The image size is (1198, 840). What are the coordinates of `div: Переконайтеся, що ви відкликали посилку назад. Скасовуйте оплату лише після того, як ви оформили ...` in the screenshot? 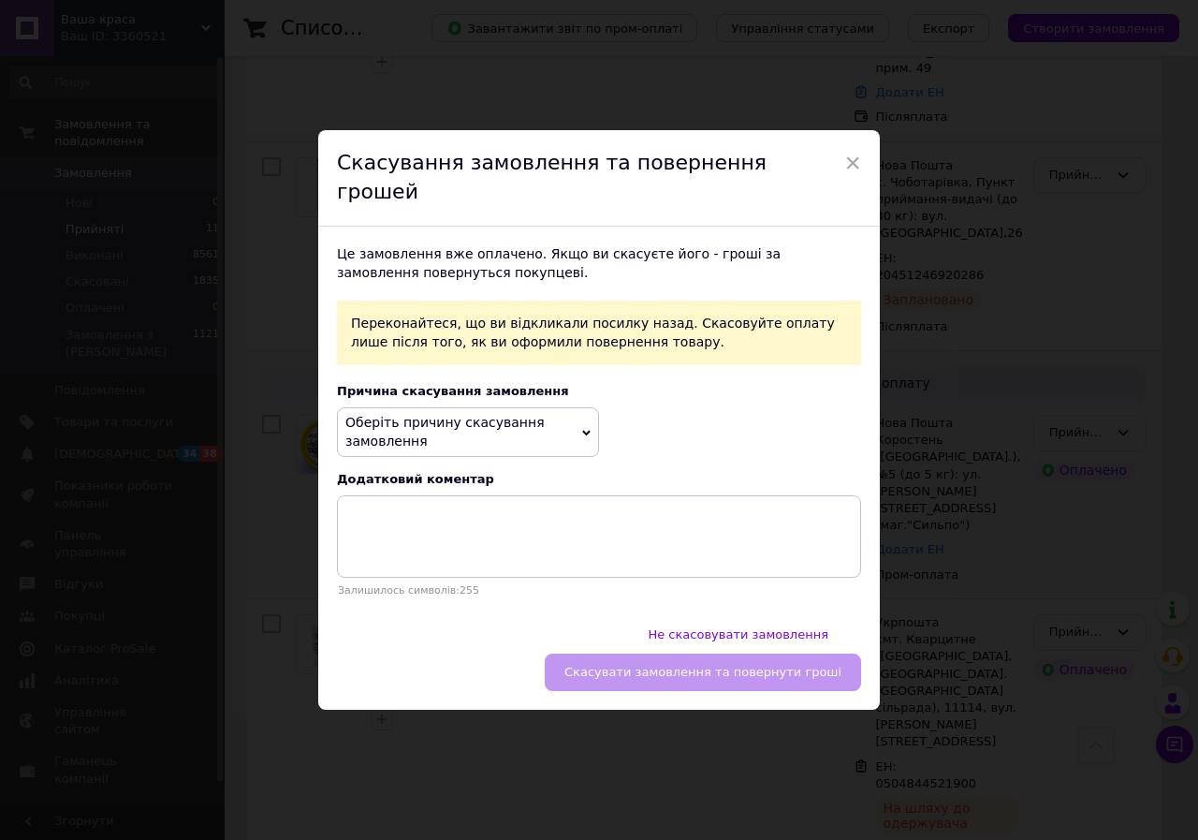 It's located at (599, 332).